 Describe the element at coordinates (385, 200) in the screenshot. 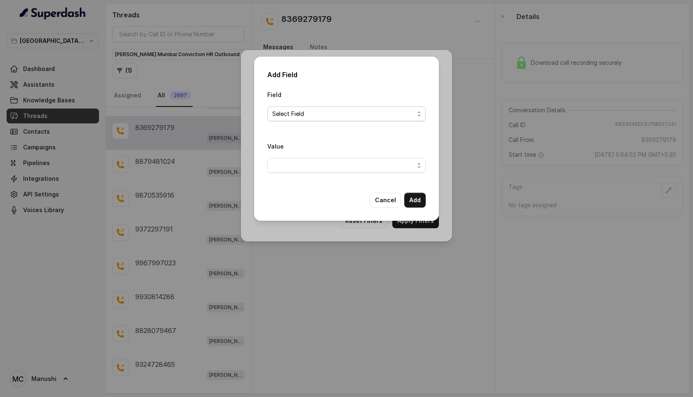

I see `button: Cancel` at that location.